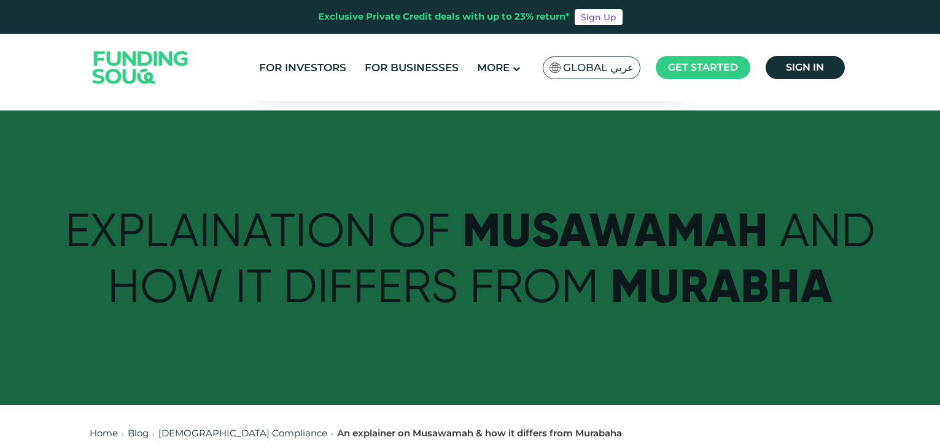 The height and width of the screenshot is (448, 940). What do you see at coordinates (479, 433) in the screenshot?
I see `div: An explainer on Musawamah & how it differs from Murabaha` at bounding box center [479, 433].